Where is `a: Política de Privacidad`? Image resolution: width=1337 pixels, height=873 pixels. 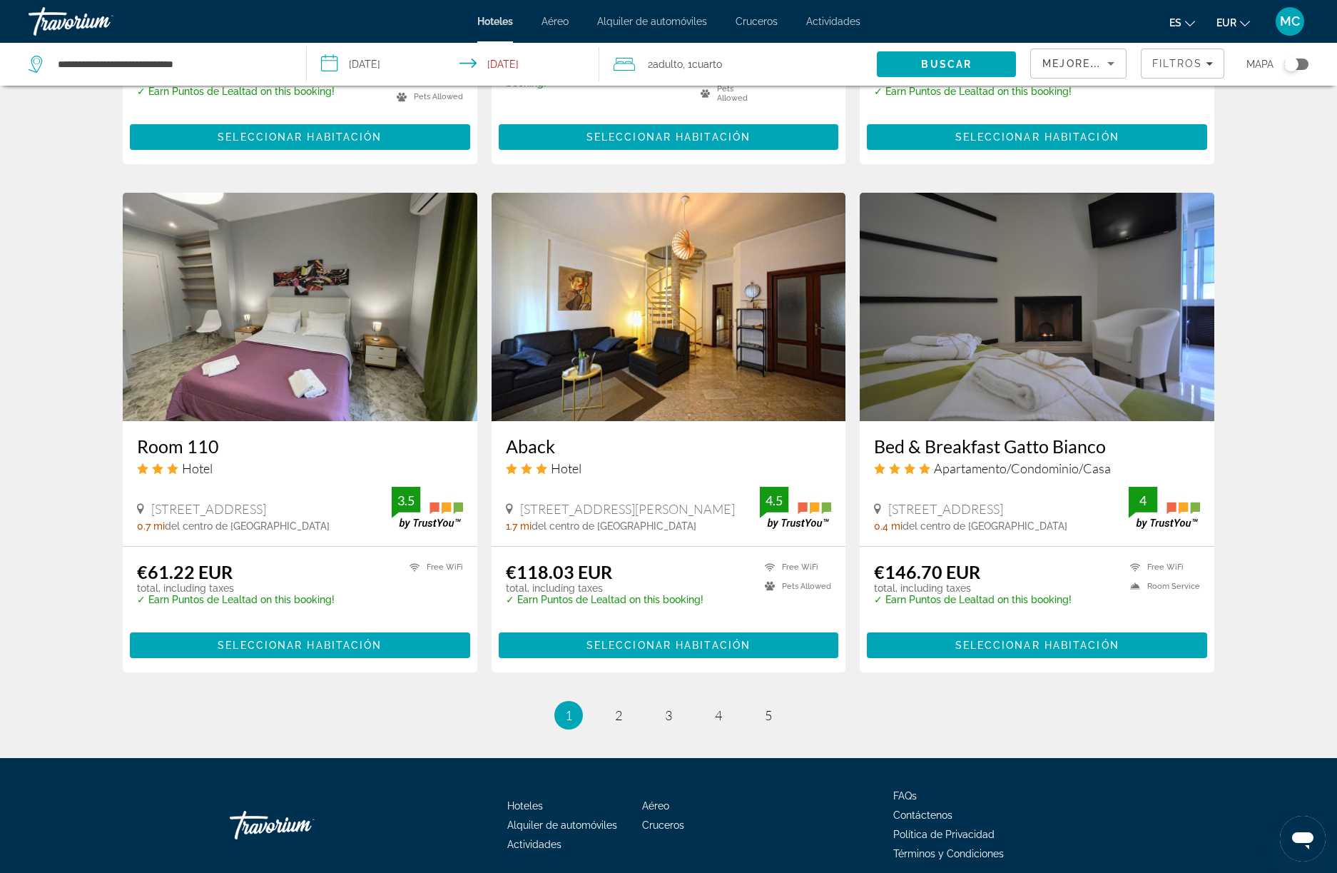
a: Política de Privacidad is located at coordinates (944, 834).